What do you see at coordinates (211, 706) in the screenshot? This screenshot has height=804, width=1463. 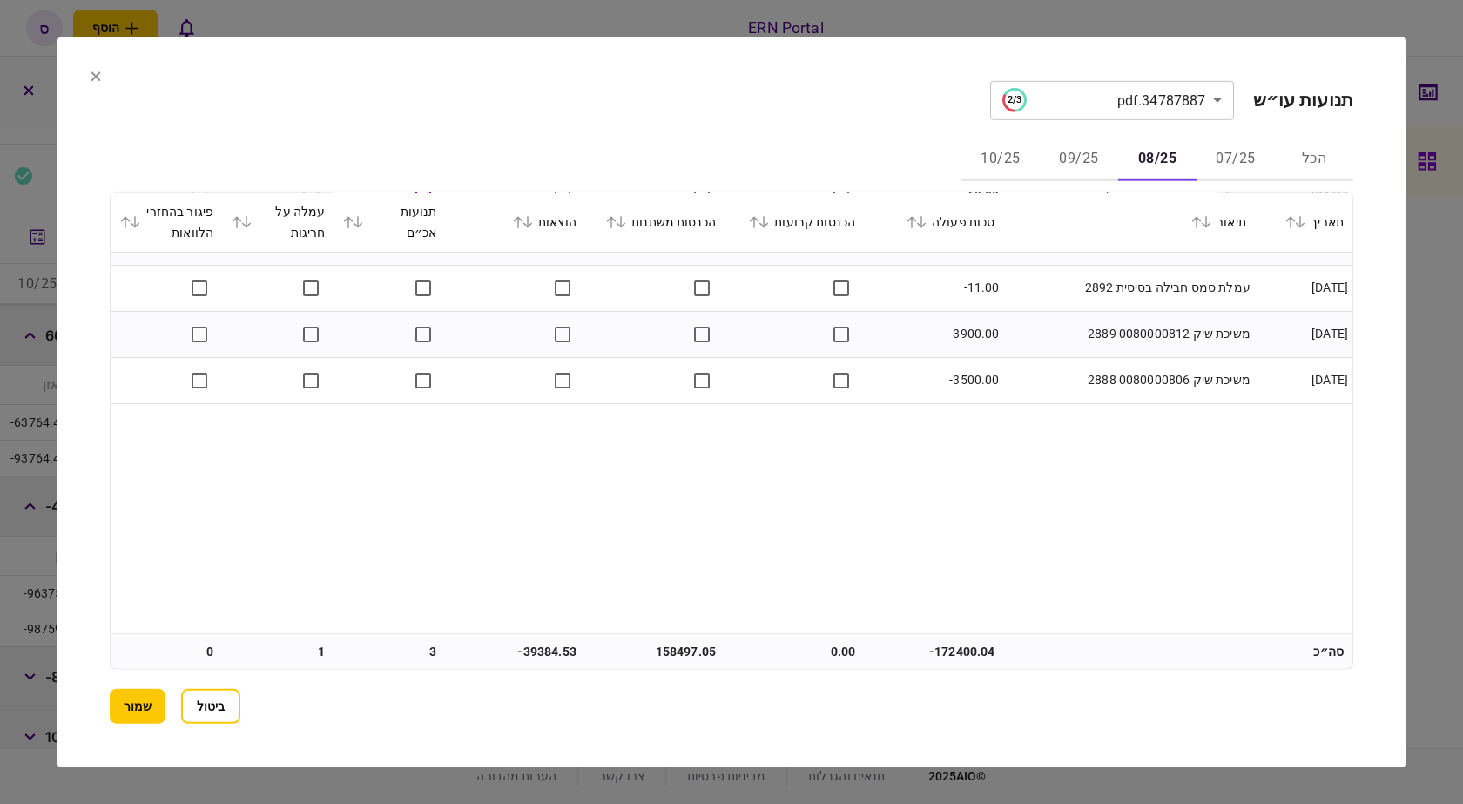 I see `button: ביטול` at bounding box center [211, 706].